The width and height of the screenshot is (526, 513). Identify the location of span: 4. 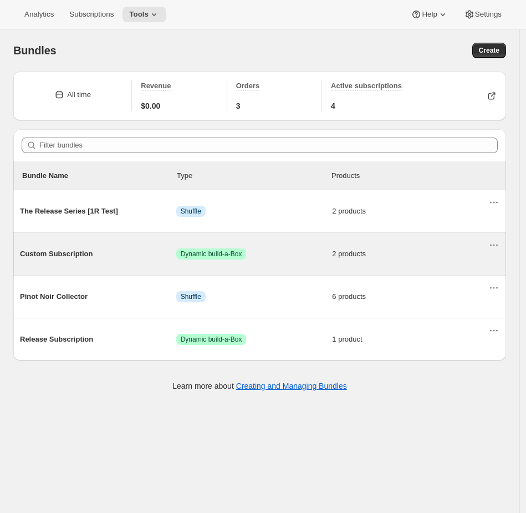
(333, 106).